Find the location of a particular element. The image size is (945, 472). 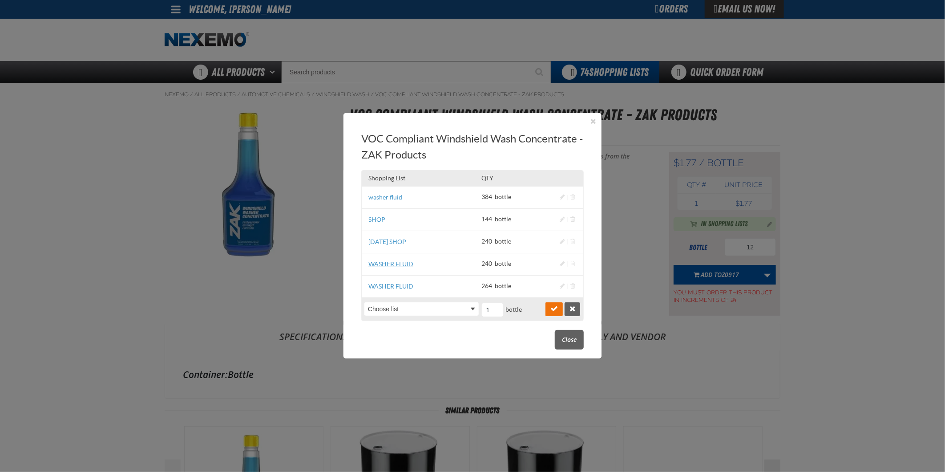

span: 144 is located at coordinates (487, 219).